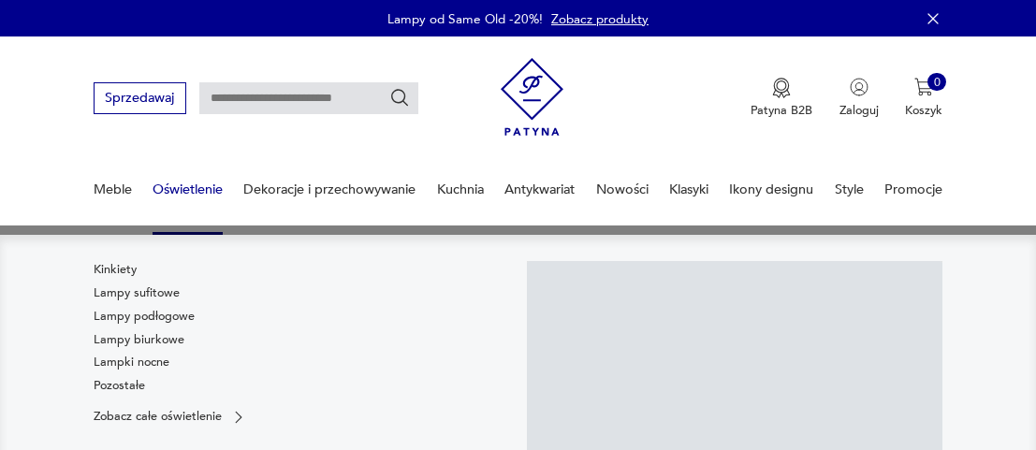  I want to click on a: Ikona medaluPatyna B2B, so click(781, 98).